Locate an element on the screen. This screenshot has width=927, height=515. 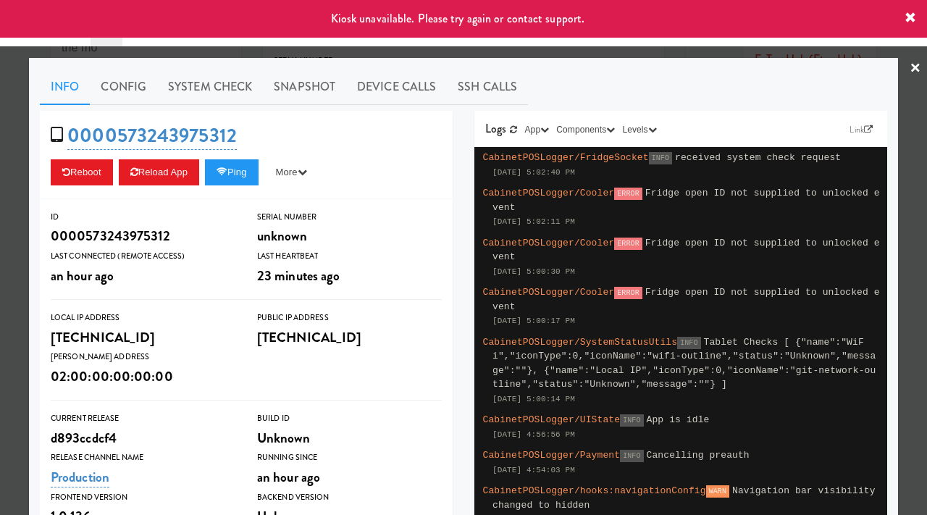
button: Reload App is located at coordinates (159, 172).